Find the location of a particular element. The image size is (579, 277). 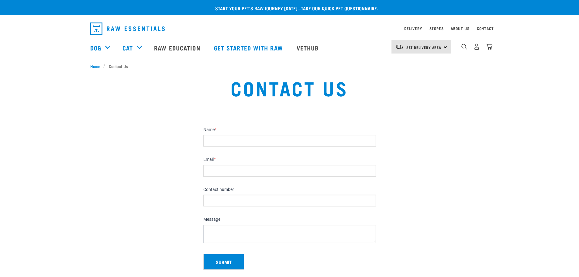

a: Contact is located at coordinates (485, 28).